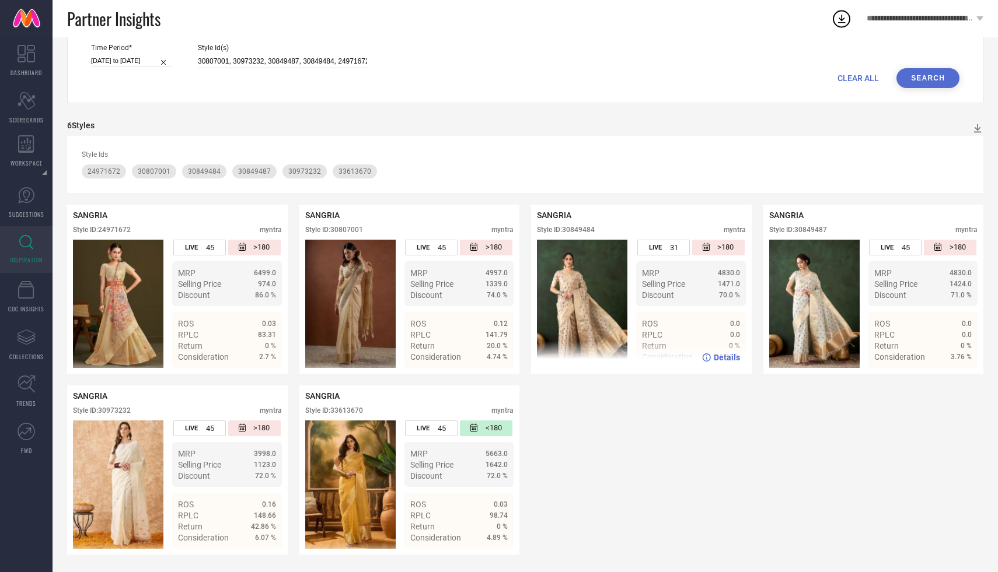 This screenshot has height=572, width=998. Describe the element at coordinates (26, 214) in the screenshot. I see `span: SUGGESTIONS` at that location.